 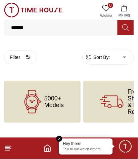 I want to click on span: Sort By:, so click(x=101, y=57).